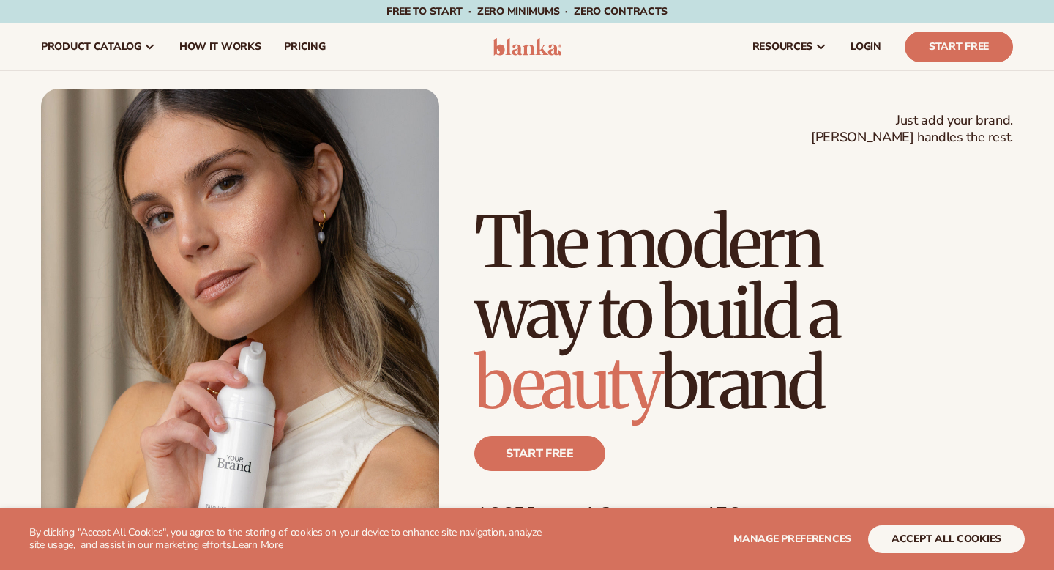 This screenshot has width=1054, height=570. What do you see at coordinates (755, 516) in the screenshot?
I see `p: 450+` at bounding box center [755, 516].